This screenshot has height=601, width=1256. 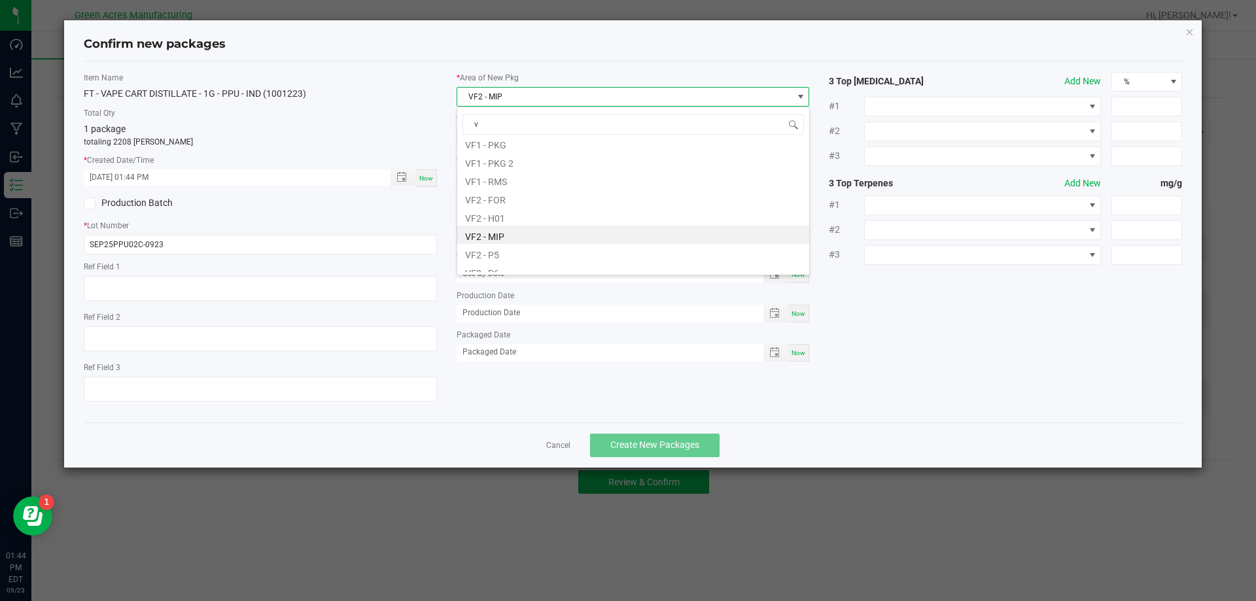 What do you see at coordinates (260, 226) in the screenshot?
I see `label: Lot Number` at bounding box center [260, 226].